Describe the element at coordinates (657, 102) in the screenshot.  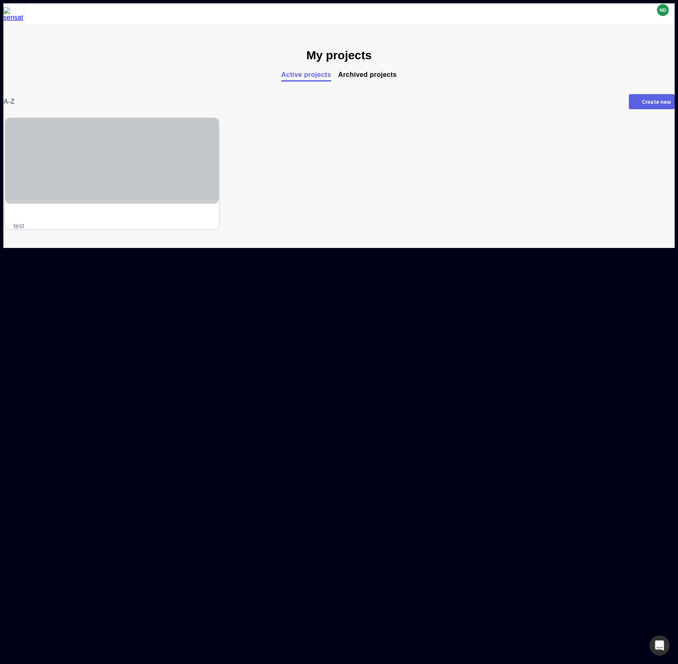
I see `div: Create new` at that location.